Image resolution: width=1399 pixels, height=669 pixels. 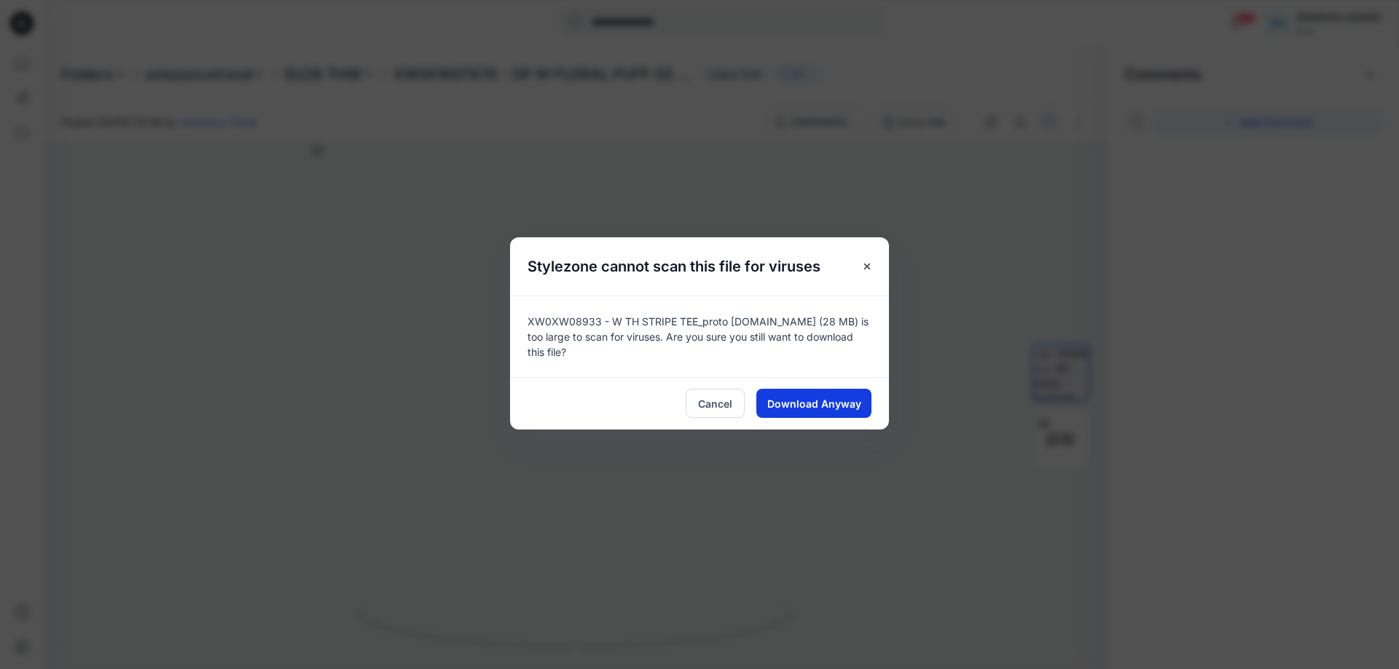 What do you see at coordinates (814, 404) in the screenshot?
I see `button: Download Anyway` at bounding box center [814, 404].